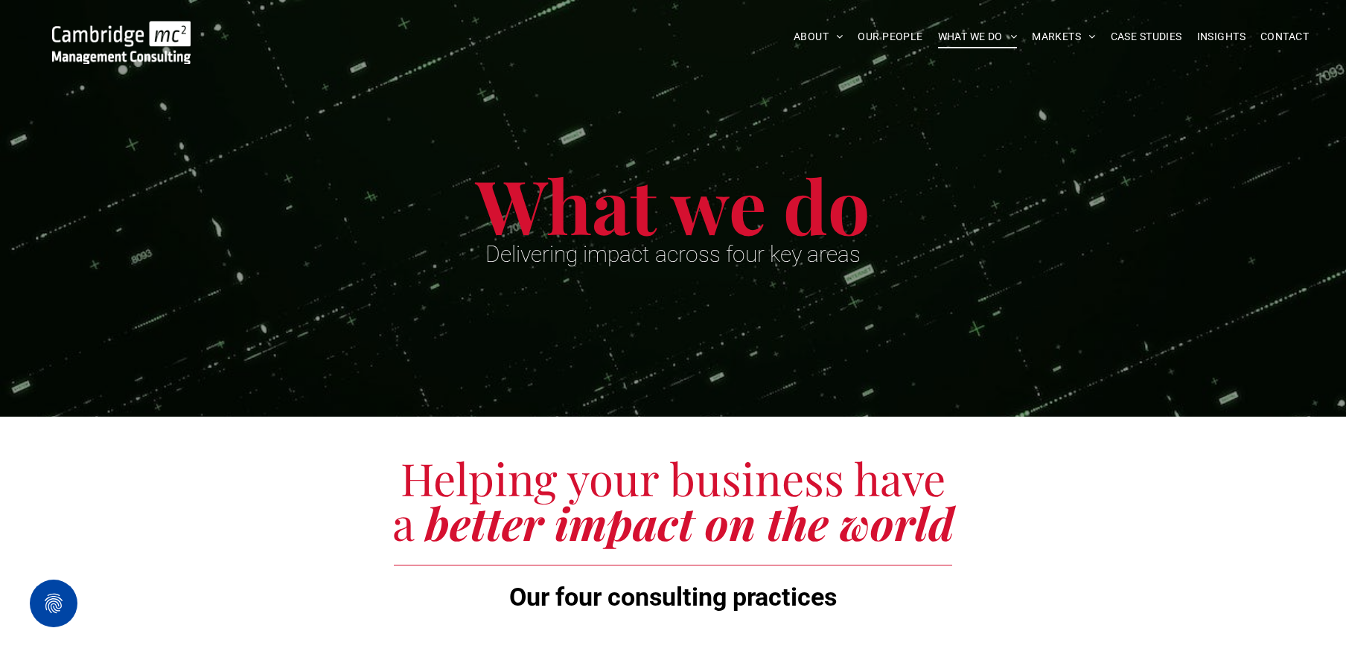  I want to click on a: CONTACT, so click(1284, 36).